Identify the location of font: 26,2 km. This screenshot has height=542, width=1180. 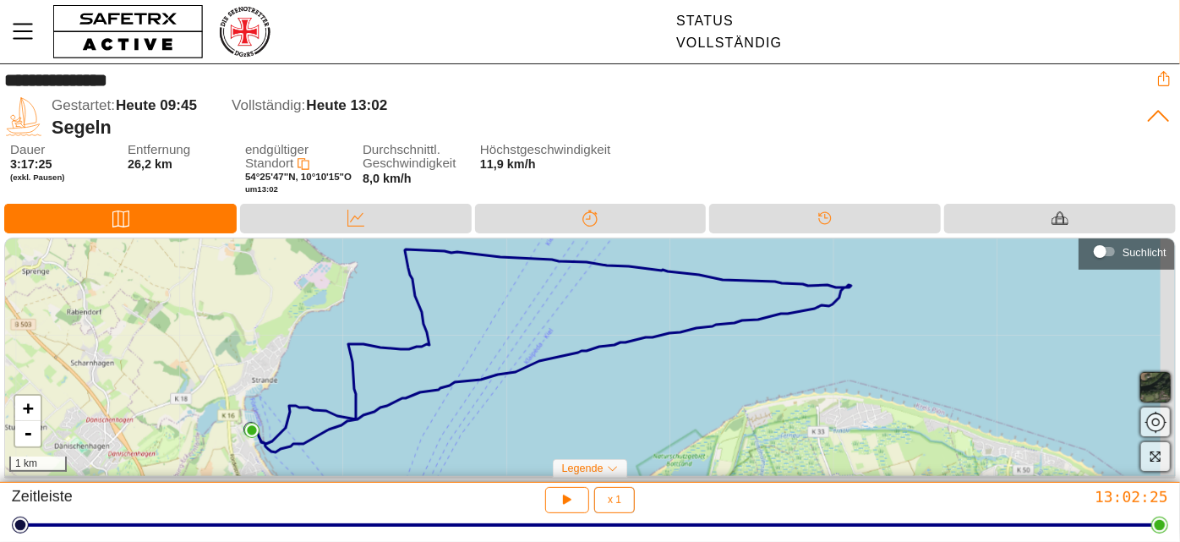
(150, 164).